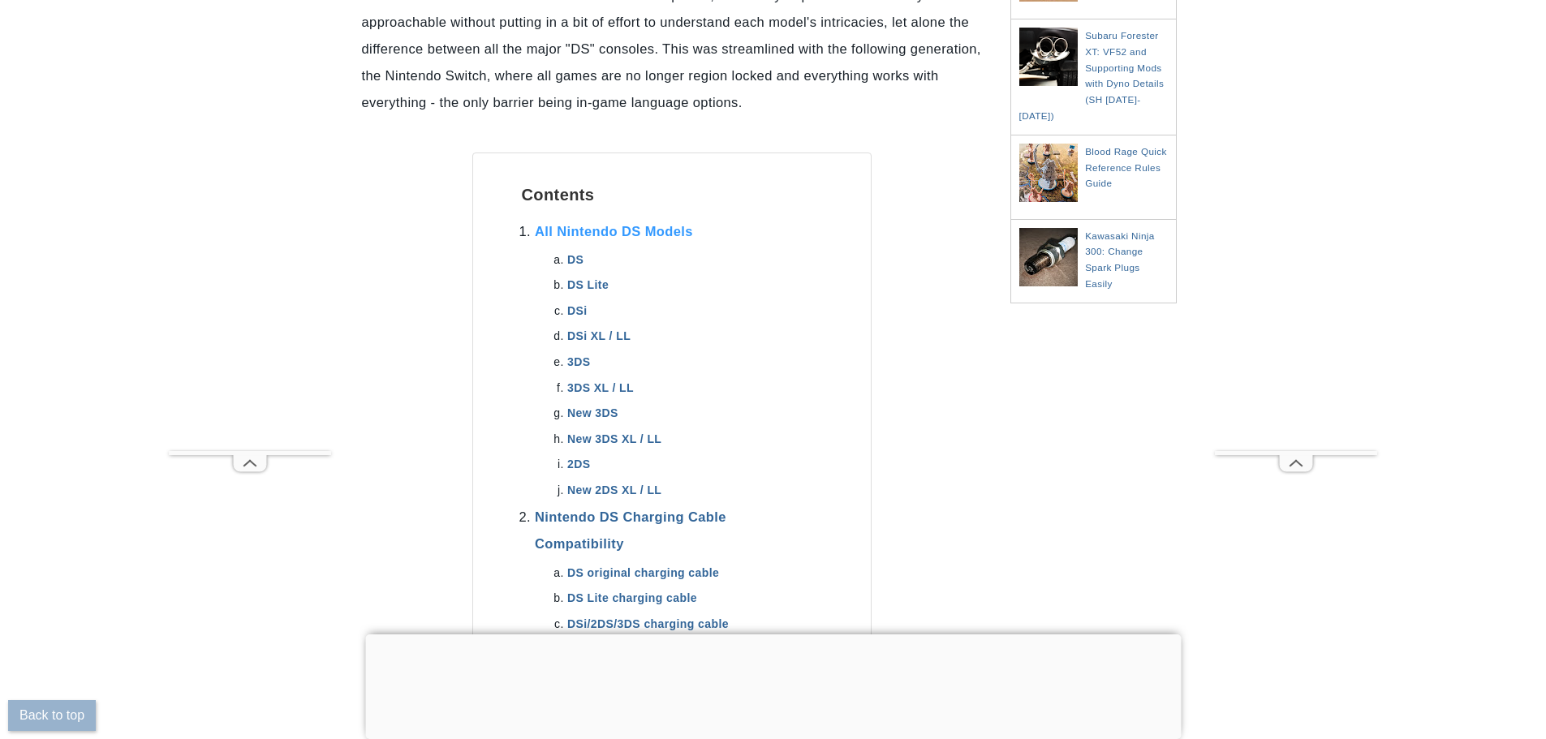  Describe the element at coordinates (599, 336) in the screenshot. I see `a: DSi XL / LL` at that location.